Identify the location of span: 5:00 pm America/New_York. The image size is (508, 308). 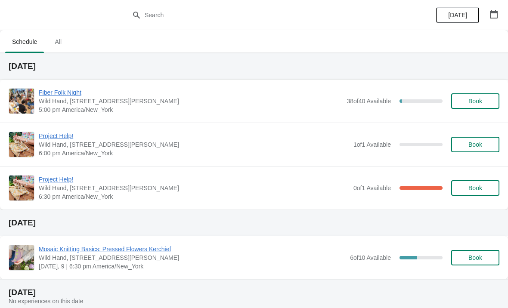
(190, 110).